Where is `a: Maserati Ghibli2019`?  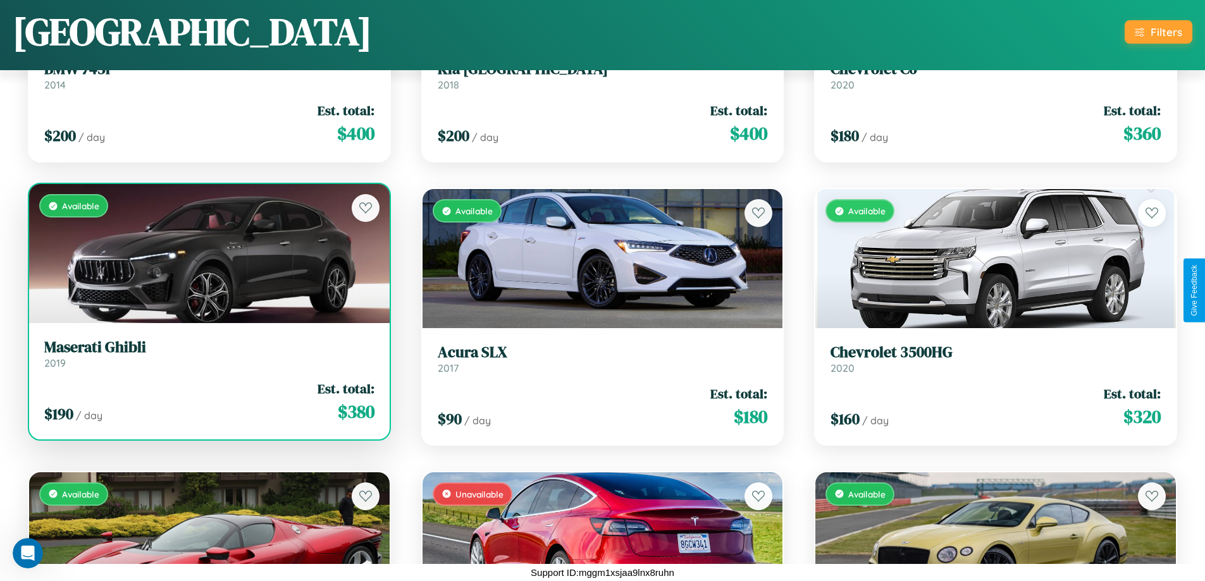
a: Maserati Ghibli2019 is located at coordinates (209, 354).